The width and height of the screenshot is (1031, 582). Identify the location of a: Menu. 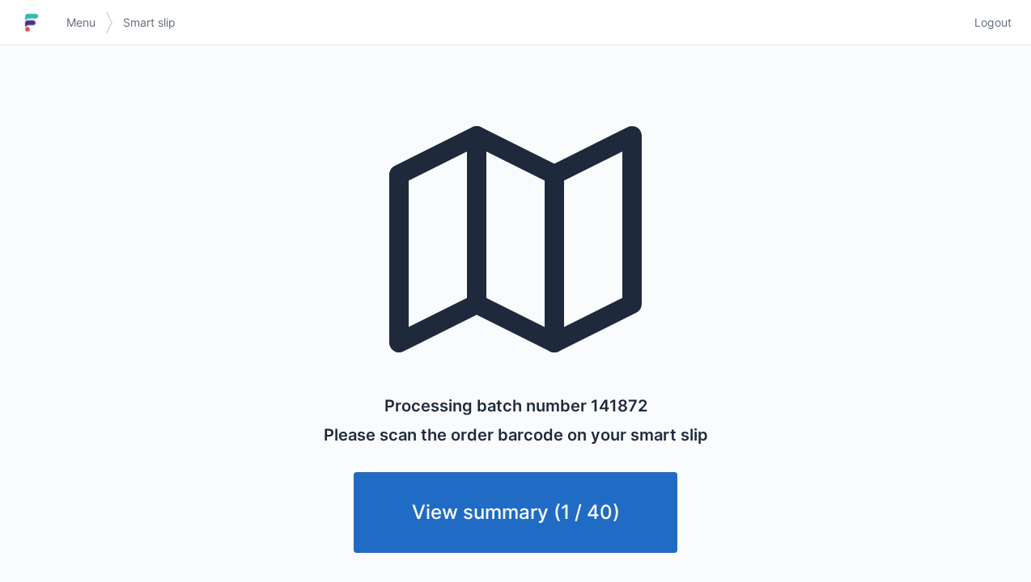
(81, 23).